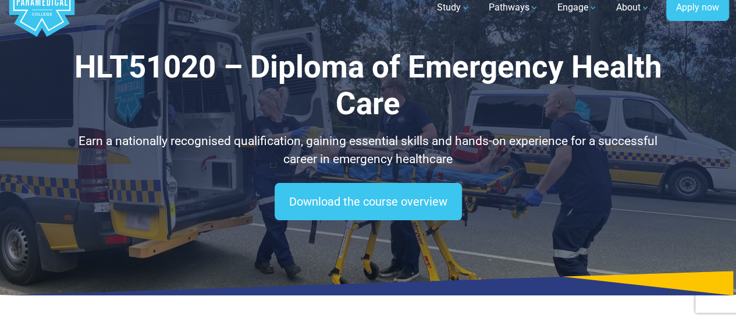  Describe the element at coordinates (368, 150) in the screenshot. I see `p: Earn a nationally recognised qualification, gaining essential skills and hands-on experience for ...` at that location.